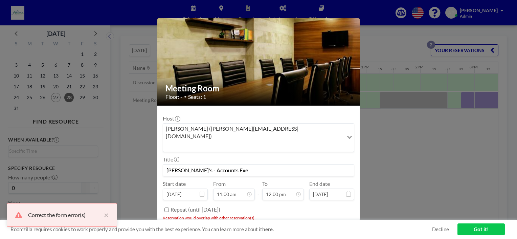  Describe the element at coordinates (440, 229) in the screenshot. I see `a: Decline` at that location.